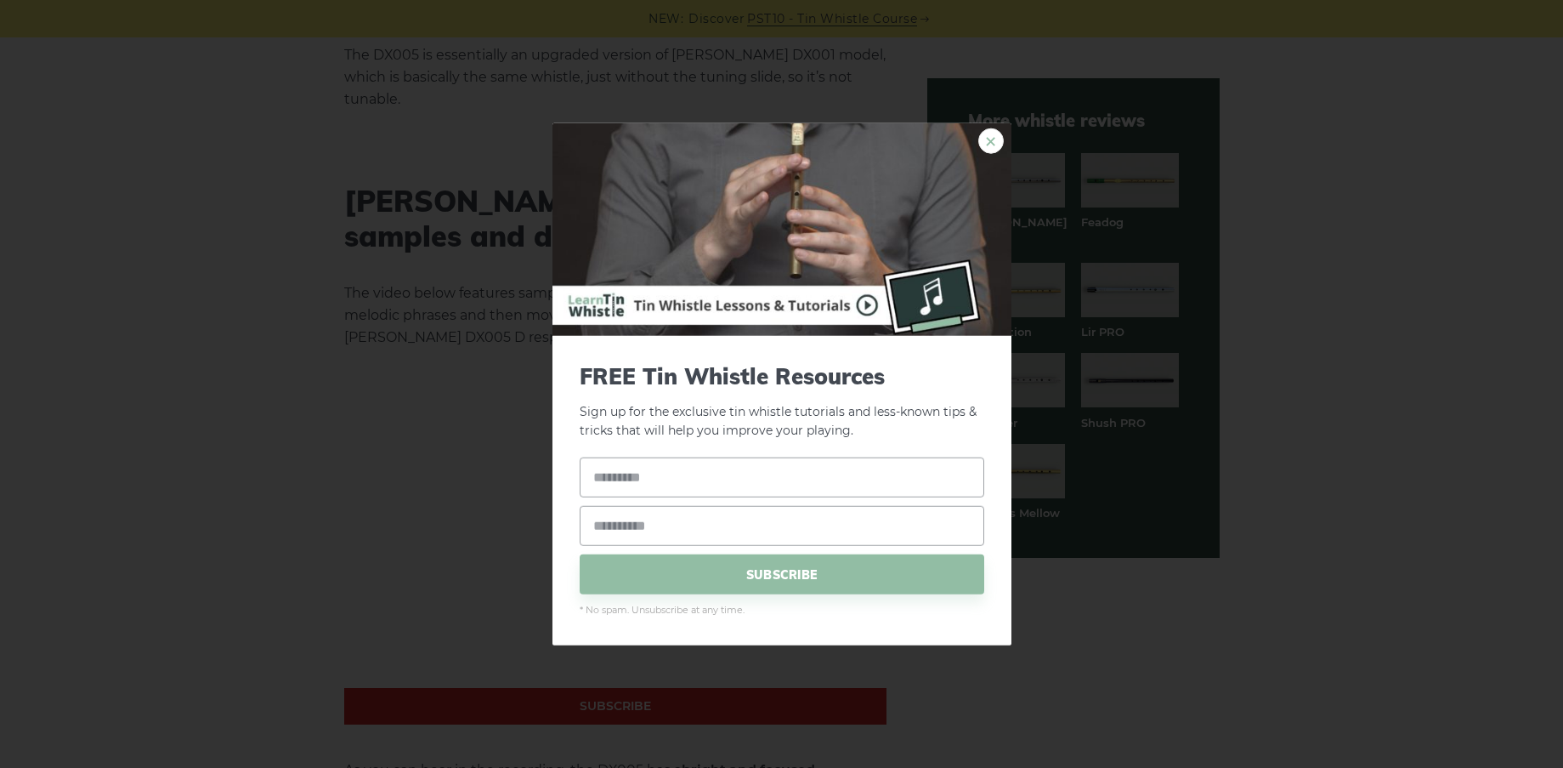 The height and width of the screenshot is (768, 1563). What do you see at coordinates (782, 574) in the screenshot?
I see `span: SUBSCRIBE` at bounding box center [782, 574].